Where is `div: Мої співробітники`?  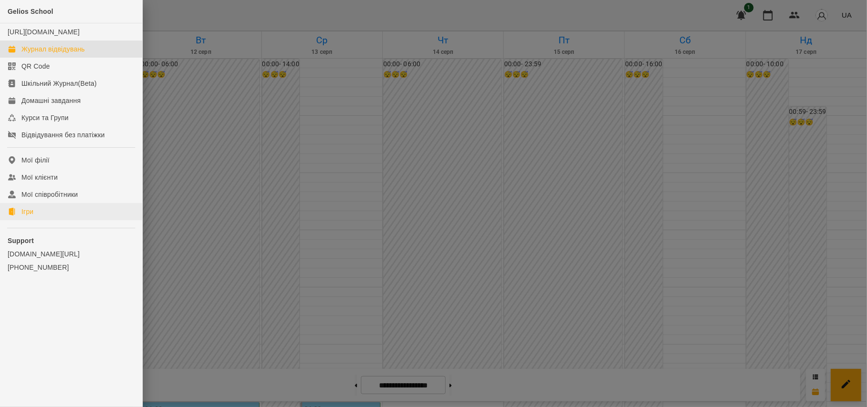 div: Мої співробітники is located at coordinates (50, 194).